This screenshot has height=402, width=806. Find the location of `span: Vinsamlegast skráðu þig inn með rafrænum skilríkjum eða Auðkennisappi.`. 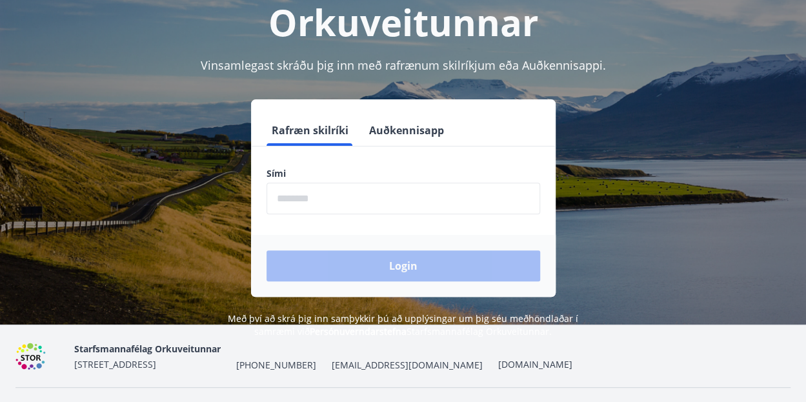

span: Vinsamlegast skráðu þig inn með rafrænum skilríkjum eða Auðkennisappi. is located at coordinates (403, 65).